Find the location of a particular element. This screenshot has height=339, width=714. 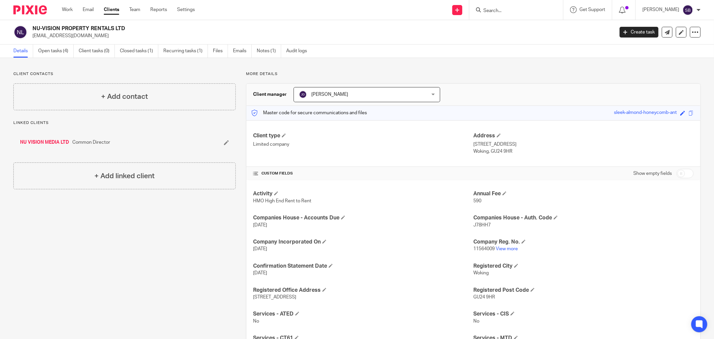

h4: Activity is located at coordinates (363, 193).